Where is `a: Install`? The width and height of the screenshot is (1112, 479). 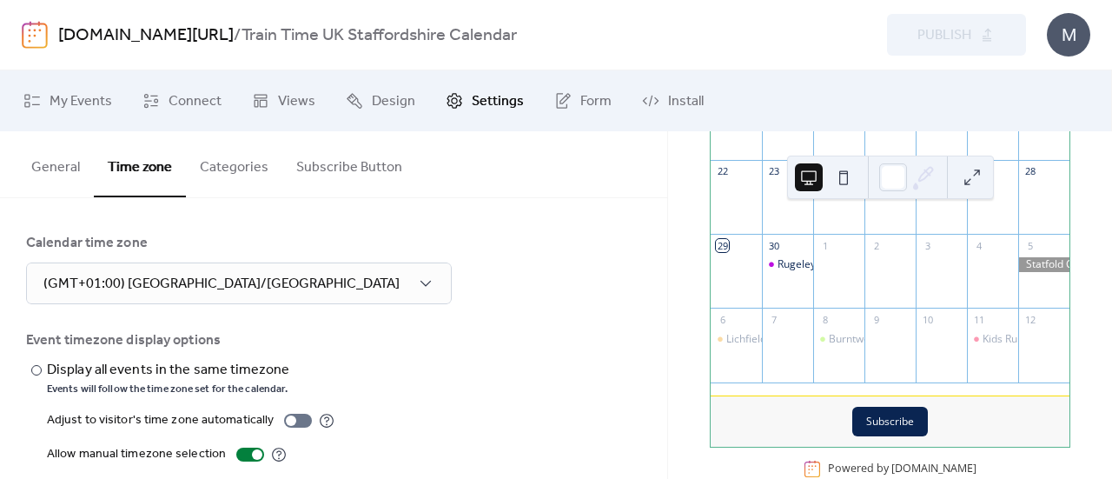
a: Install is located at coordinates (672, 101).